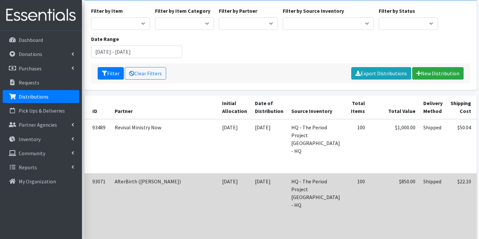 The height and width of the screenshot is (239, 479). Describe the element at coordinates (183, 11) in the screenshot. I see `label: Filter by Item Category` at that location.